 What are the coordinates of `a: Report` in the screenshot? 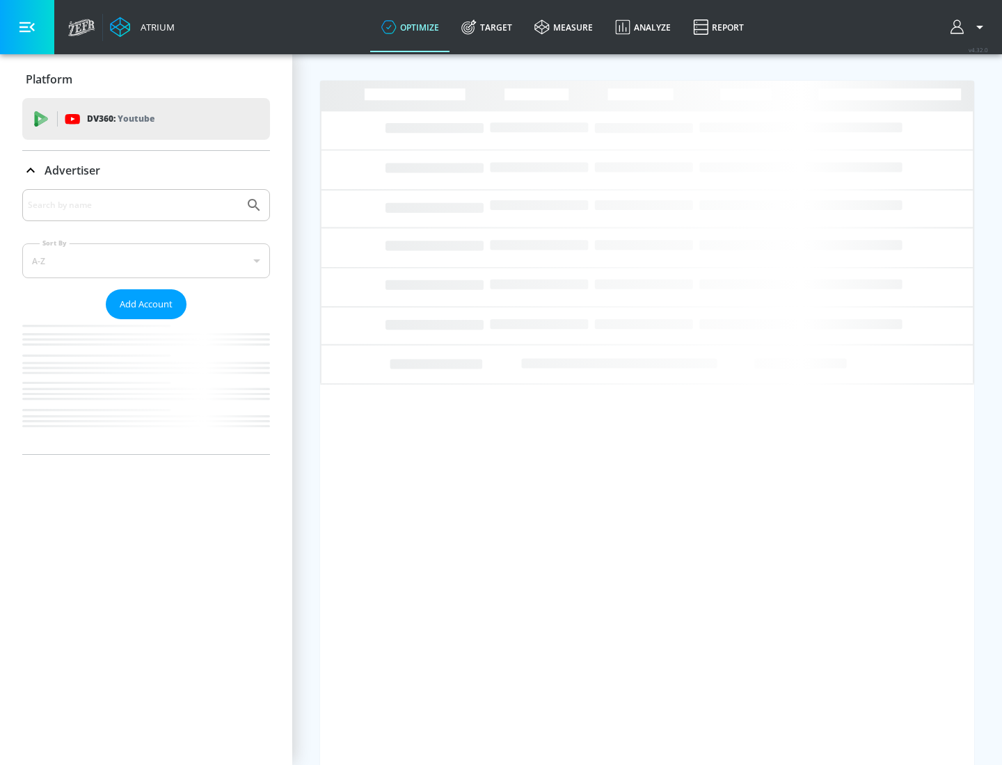 It's located at (718, 27).